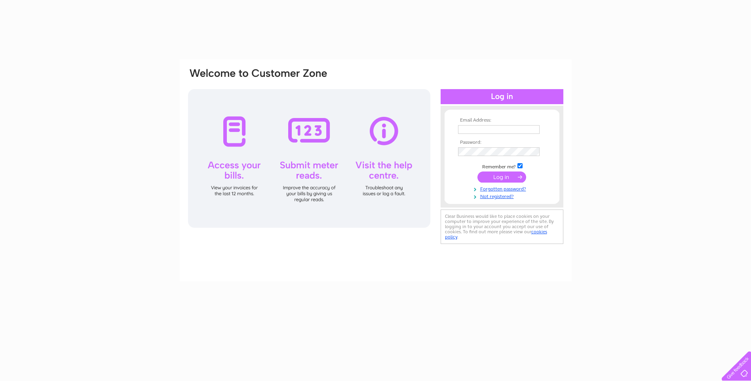  Describe the element at coordinates (502, 120) in the screenshot. I see `th: Email Address:` at that location.